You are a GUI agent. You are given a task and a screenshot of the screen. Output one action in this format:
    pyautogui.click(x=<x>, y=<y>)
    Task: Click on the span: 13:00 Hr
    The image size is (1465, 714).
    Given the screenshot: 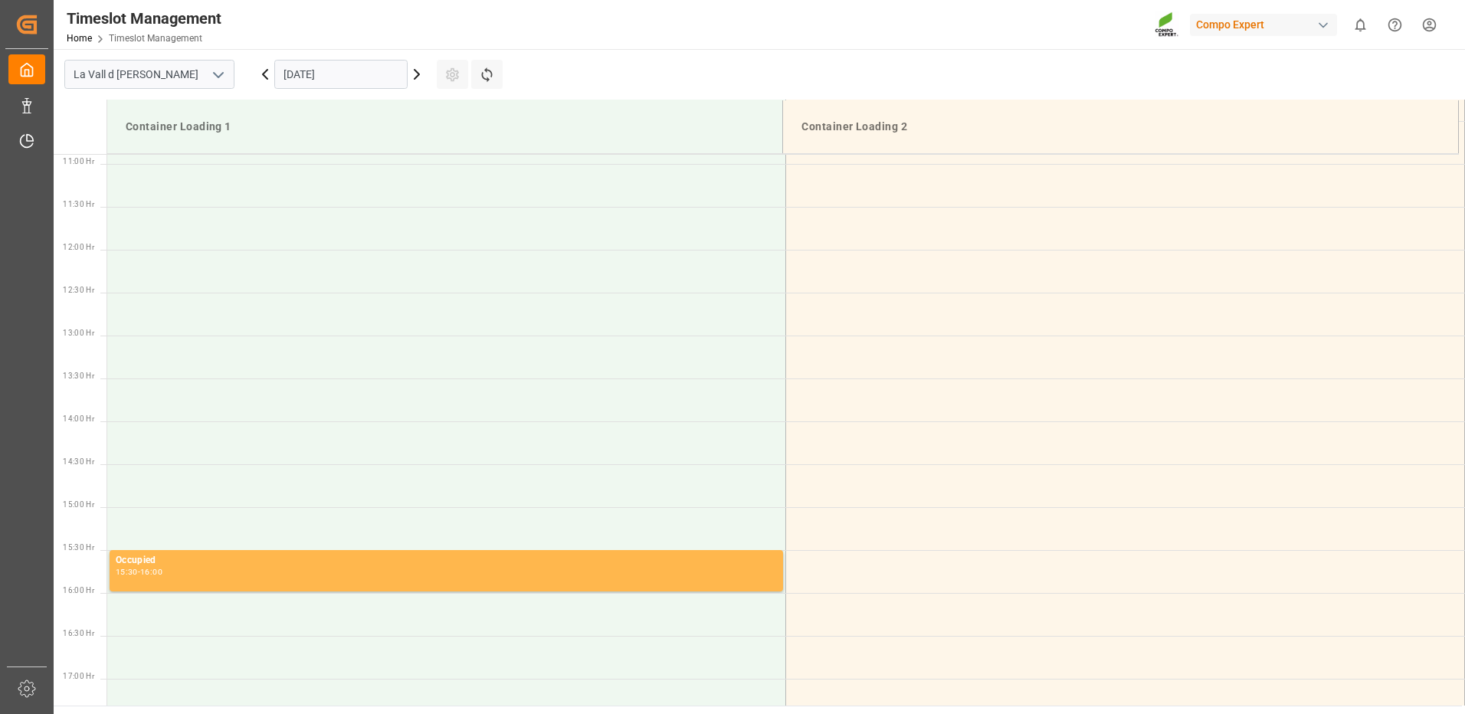 What is the action you would take?
    pyautogui.click(x=78, y=332)
    